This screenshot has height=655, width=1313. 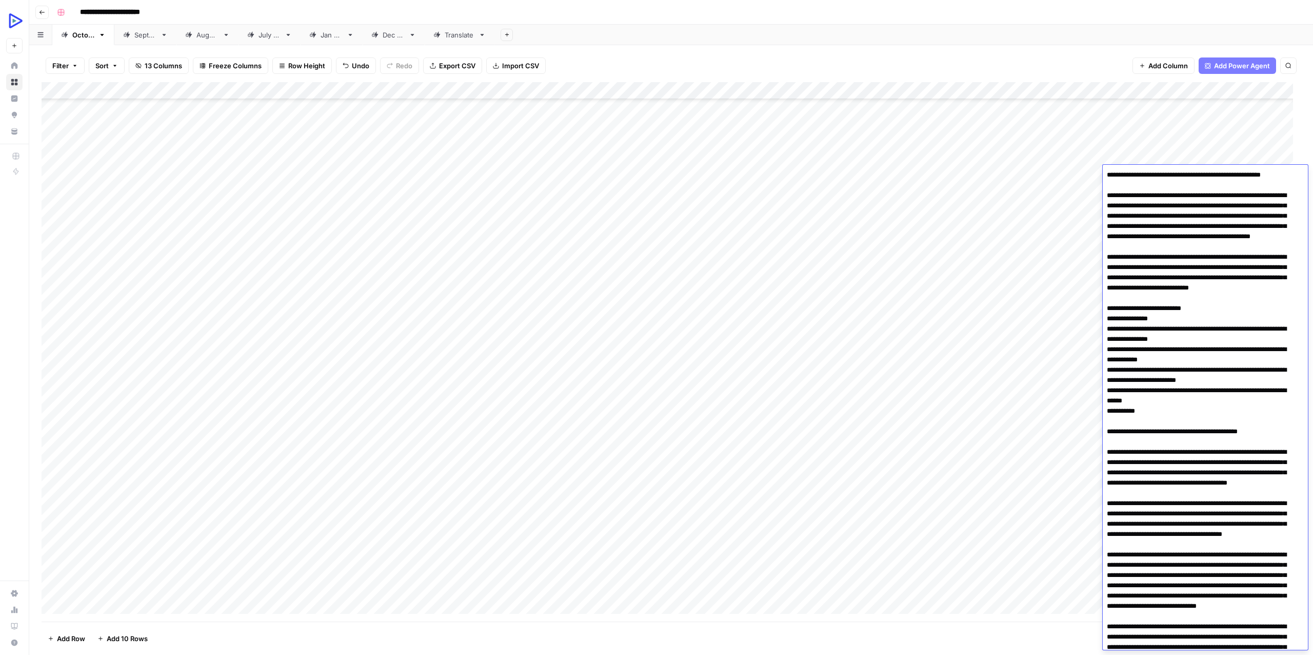 I want to click on button: Help + Support, so click(x=14, y=642).